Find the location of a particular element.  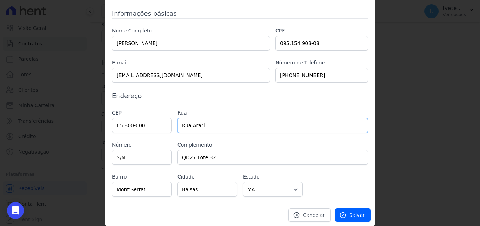

label: Rua is located at coordinates (273, 113).